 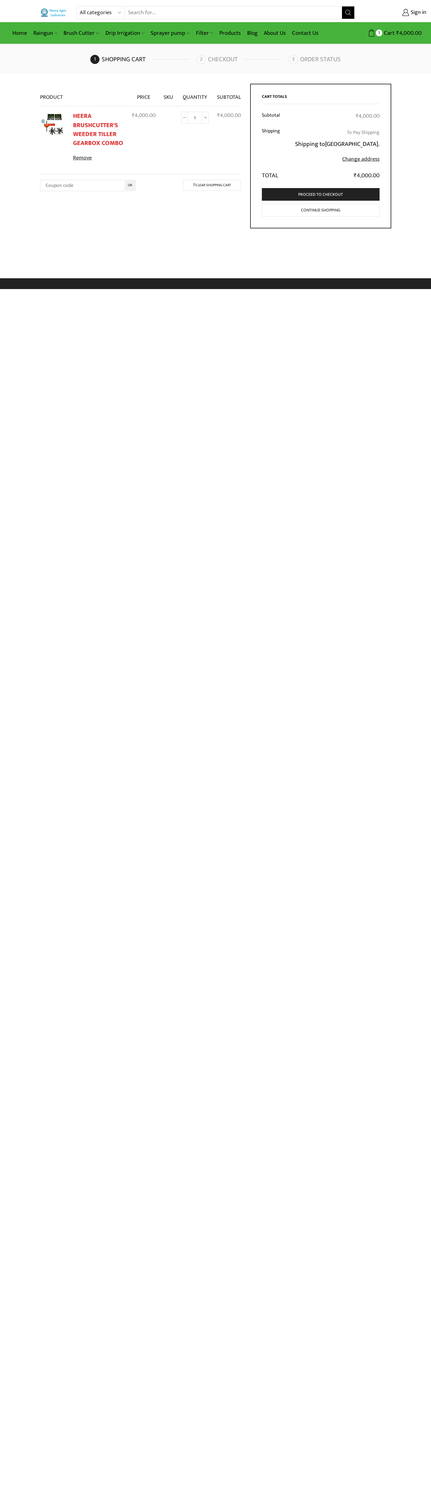 What do you see at coordinates (84, 95) in the screenshot?
I see `th: Product` at bounding box center [84, 95].